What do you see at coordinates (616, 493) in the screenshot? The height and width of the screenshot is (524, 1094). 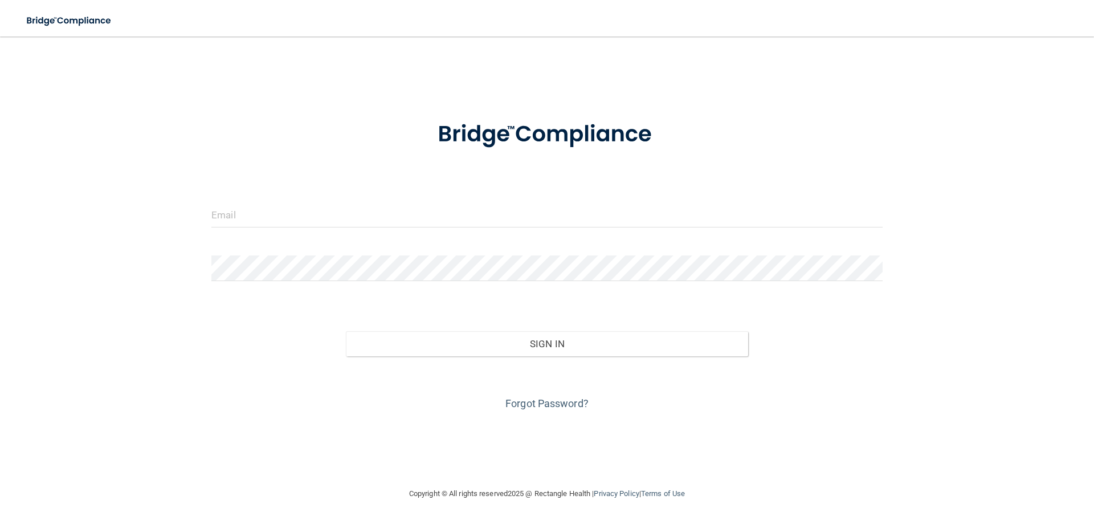 I see `a: Privacy Policy` at bounding box center [616, 493].